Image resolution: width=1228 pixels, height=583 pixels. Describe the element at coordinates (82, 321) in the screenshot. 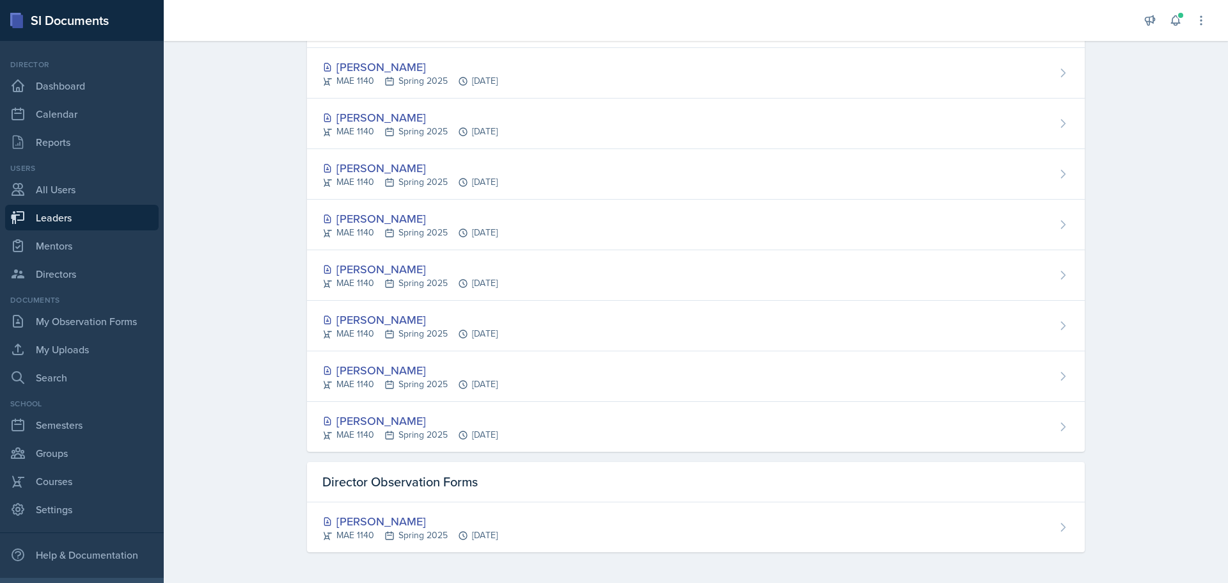

I see `a: My Observation Forms` at that location.